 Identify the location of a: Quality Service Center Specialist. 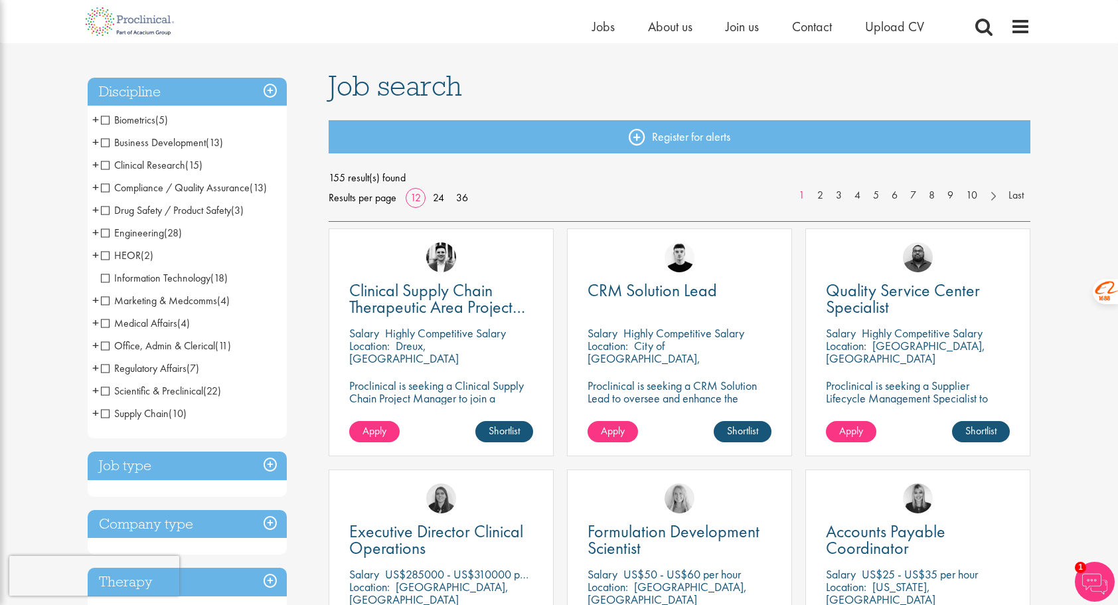
(917, 299).